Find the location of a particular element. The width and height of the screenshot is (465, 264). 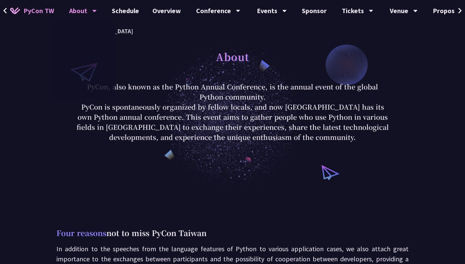

h1: About is located at coordinates (232, 56).